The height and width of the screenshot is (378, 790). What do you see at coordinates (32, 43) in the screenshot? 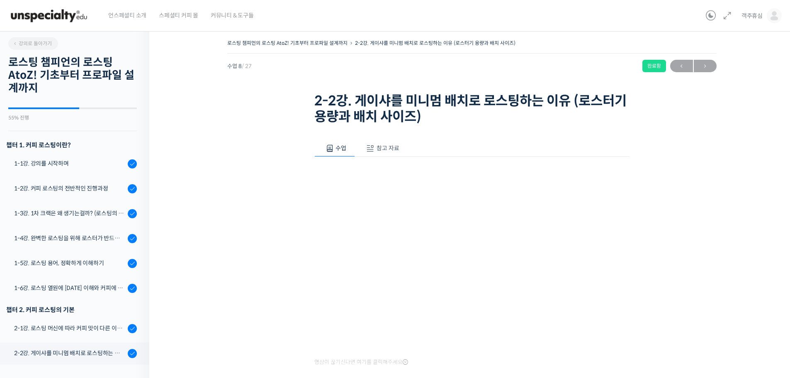
I see `span: 강의로 돌아가기` at bounding box center [32, 43].